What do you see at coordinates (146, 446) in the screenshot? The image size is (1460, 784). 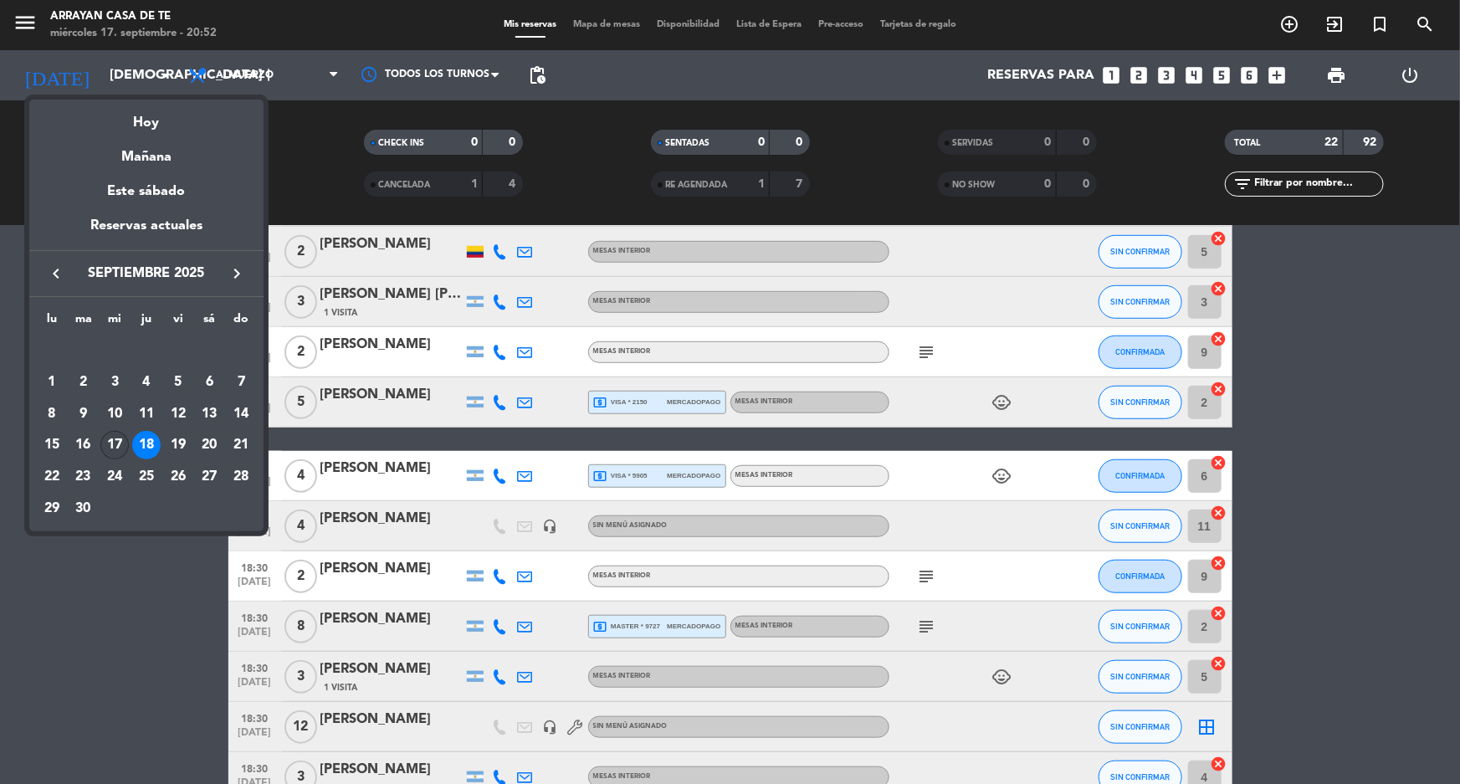 I see `td: 18 de septiembre de 2025` at bounding box center [146, 446].